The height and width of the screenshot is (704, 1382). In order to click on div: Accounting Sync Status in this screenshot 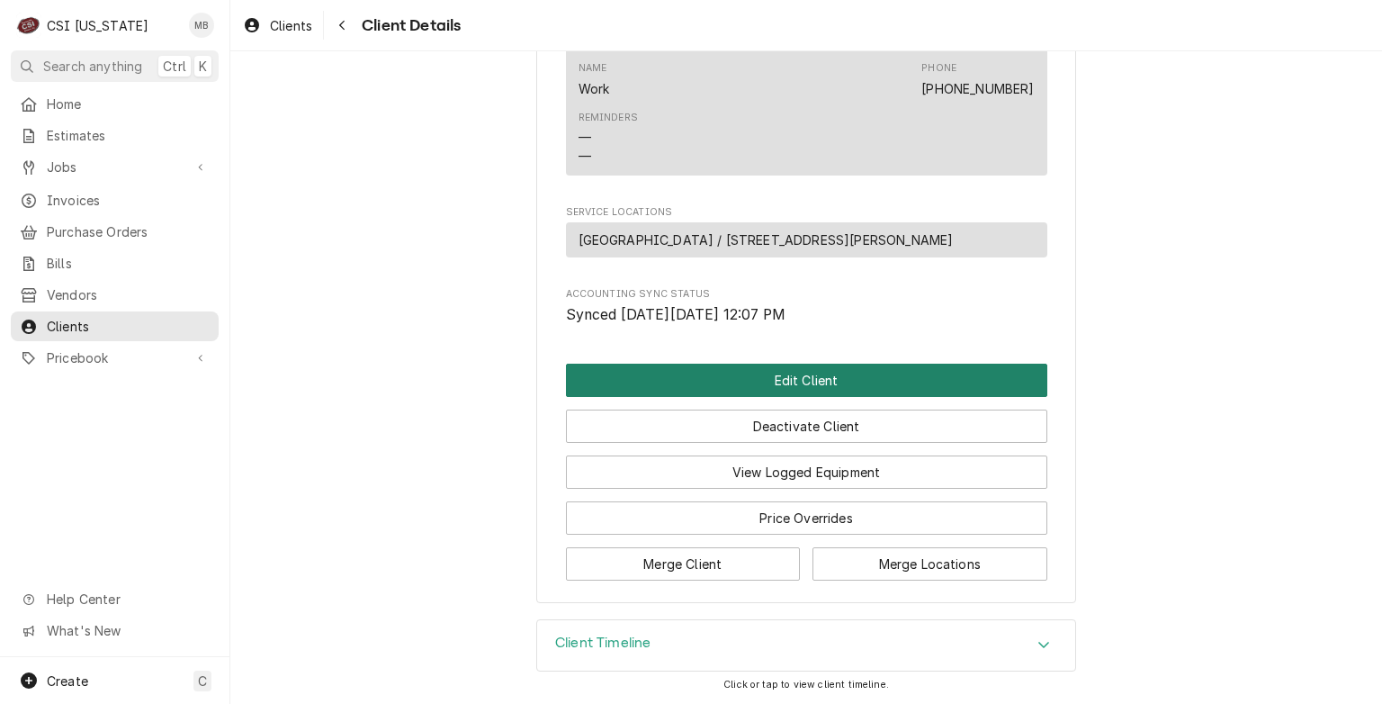, I will do `click(806, 306)`.